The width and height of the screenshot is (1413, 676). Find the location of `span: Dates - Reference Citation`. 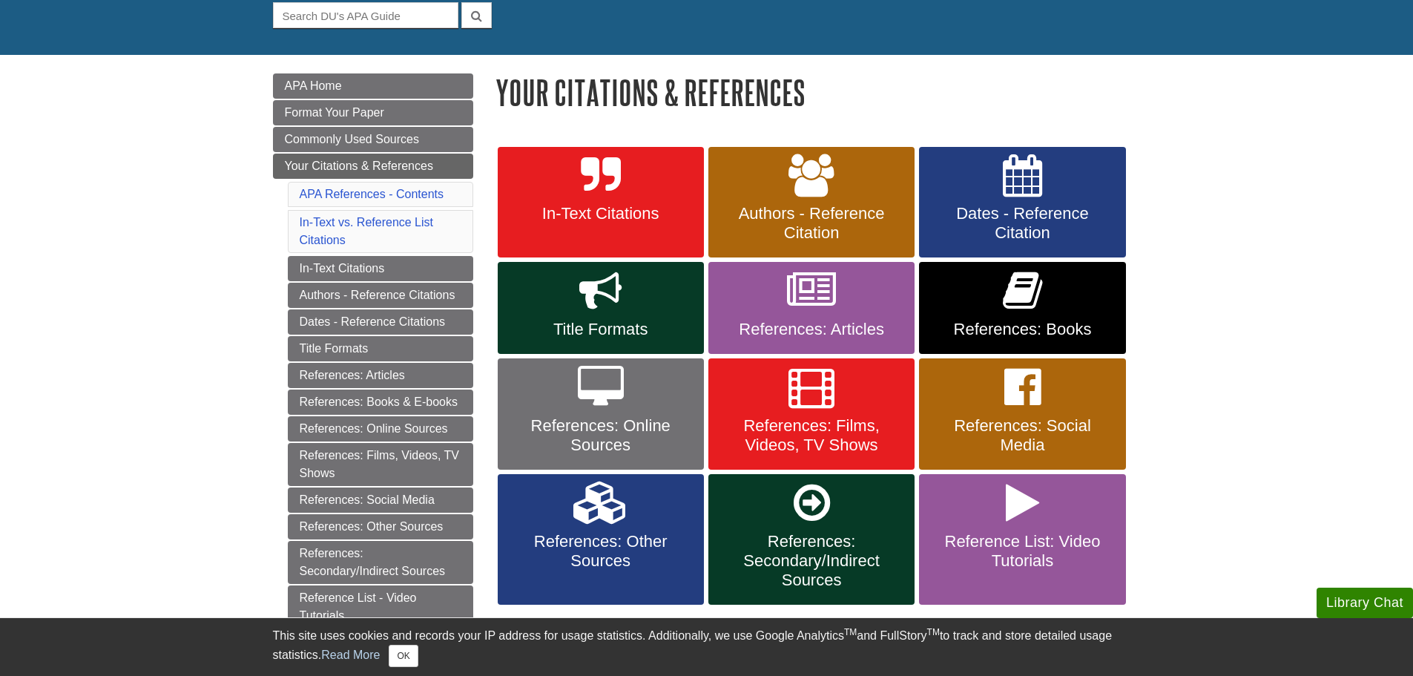

span: Dates - Reference Citation is located at coordinates (1022, 223).